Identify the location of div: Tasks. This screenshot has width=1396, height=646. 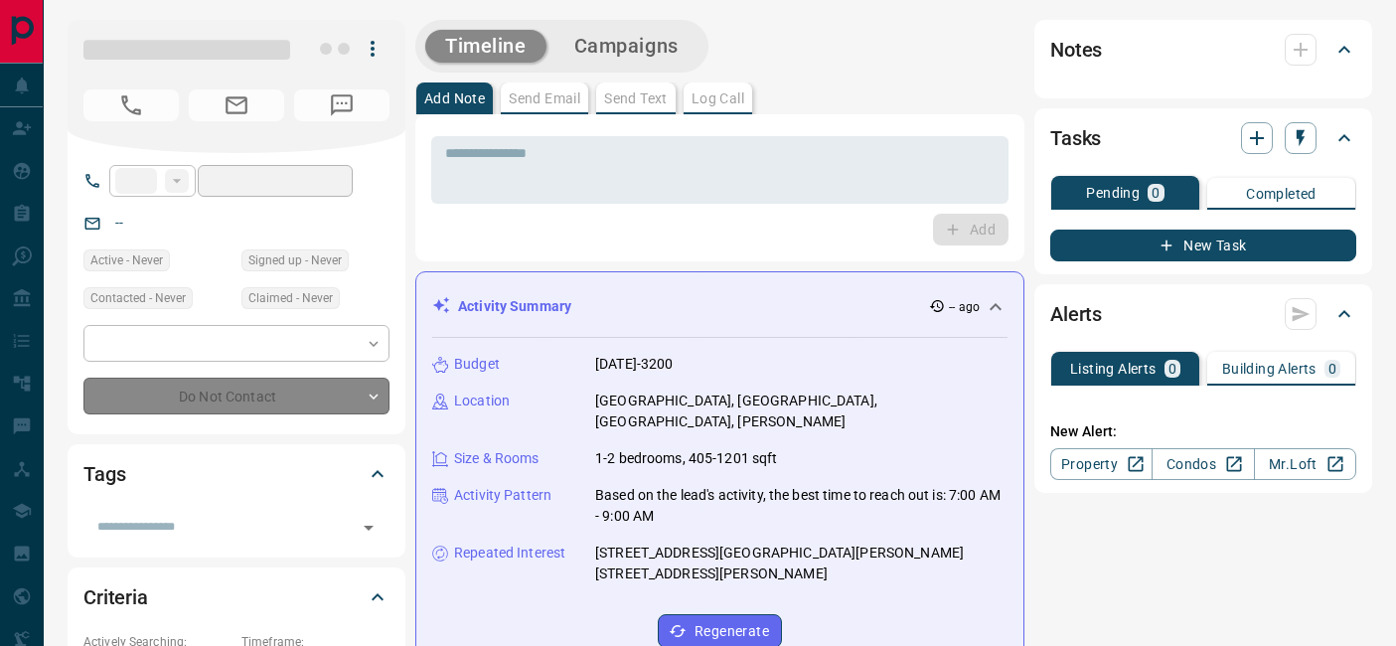
(1204, 138).